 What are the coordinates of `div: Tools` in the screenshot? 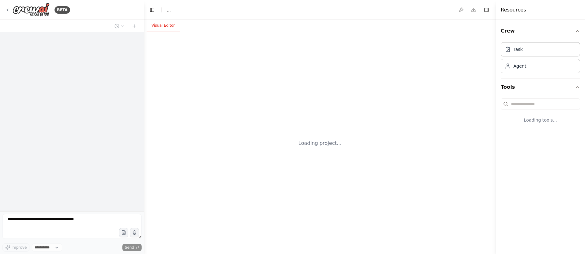 It's located at (540, 114).